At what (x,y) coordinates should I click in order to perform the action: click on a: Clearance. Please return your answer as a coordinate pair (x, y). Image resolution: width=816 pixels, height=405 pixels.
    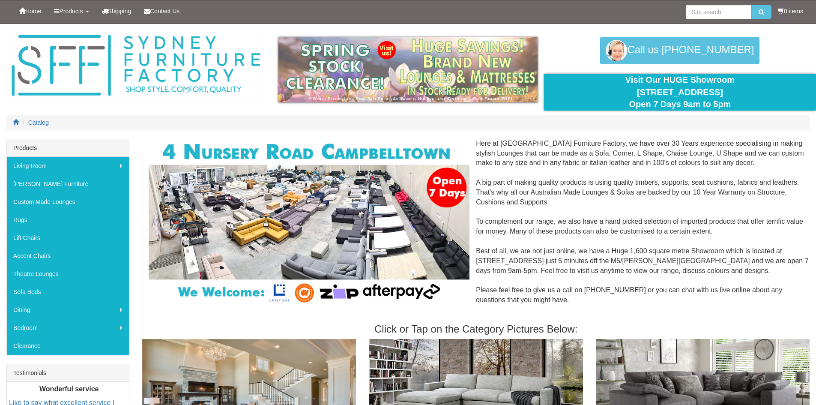
    Looking at the image, I should click on (68, 346).